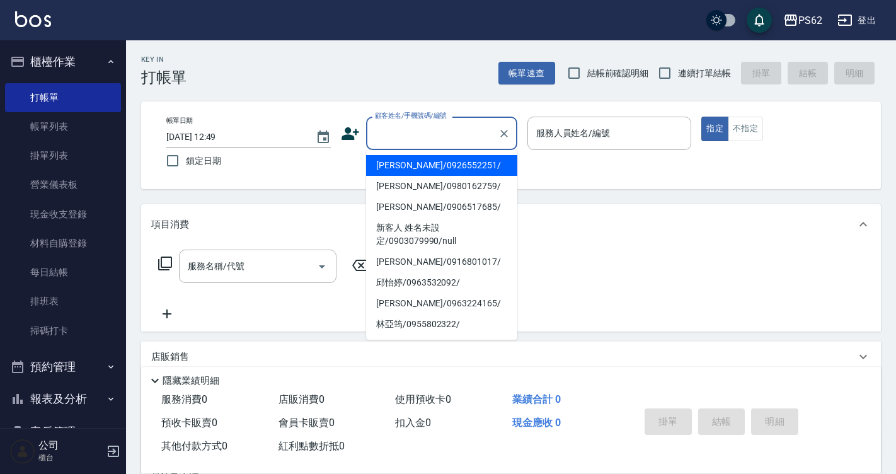  Describe the element at coordinates (189, 422) in the screenshot. I see `span: 預收卡販賣 0` at that location.